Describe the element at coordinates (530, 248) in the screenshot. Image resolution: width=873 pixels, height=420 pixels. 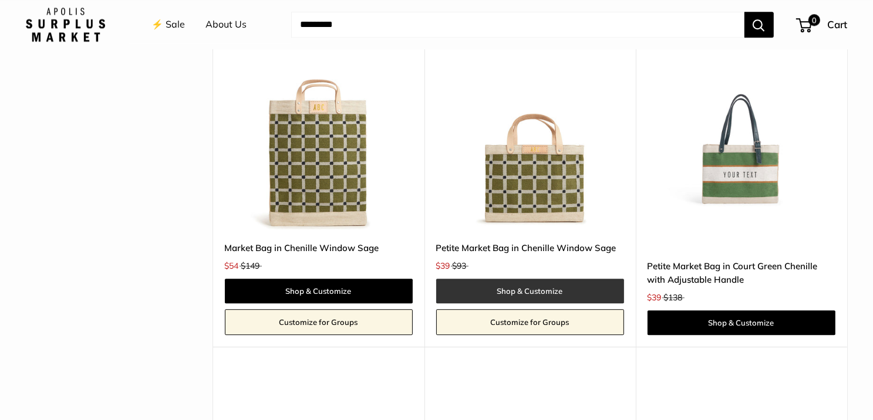
I see `a: Petite Market Bag in Chenille Window Sage` at that location.